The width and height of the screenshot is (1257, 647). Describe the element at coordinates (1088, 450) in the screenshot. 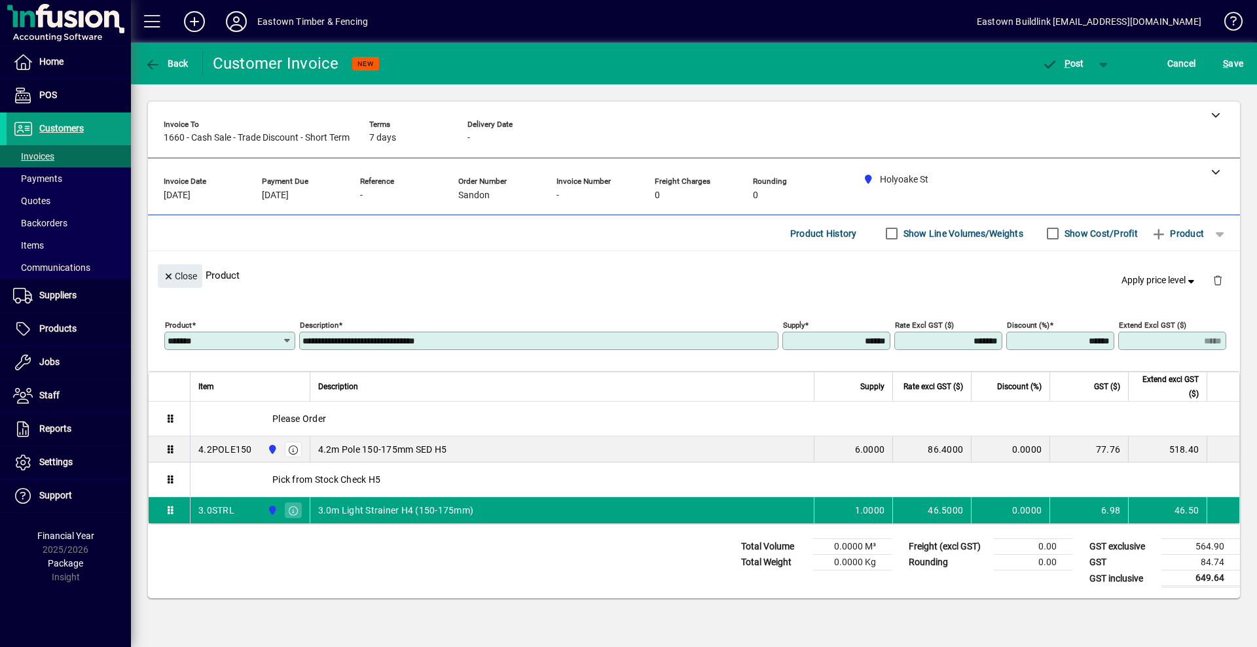

I see `td: 77.76` at that location.